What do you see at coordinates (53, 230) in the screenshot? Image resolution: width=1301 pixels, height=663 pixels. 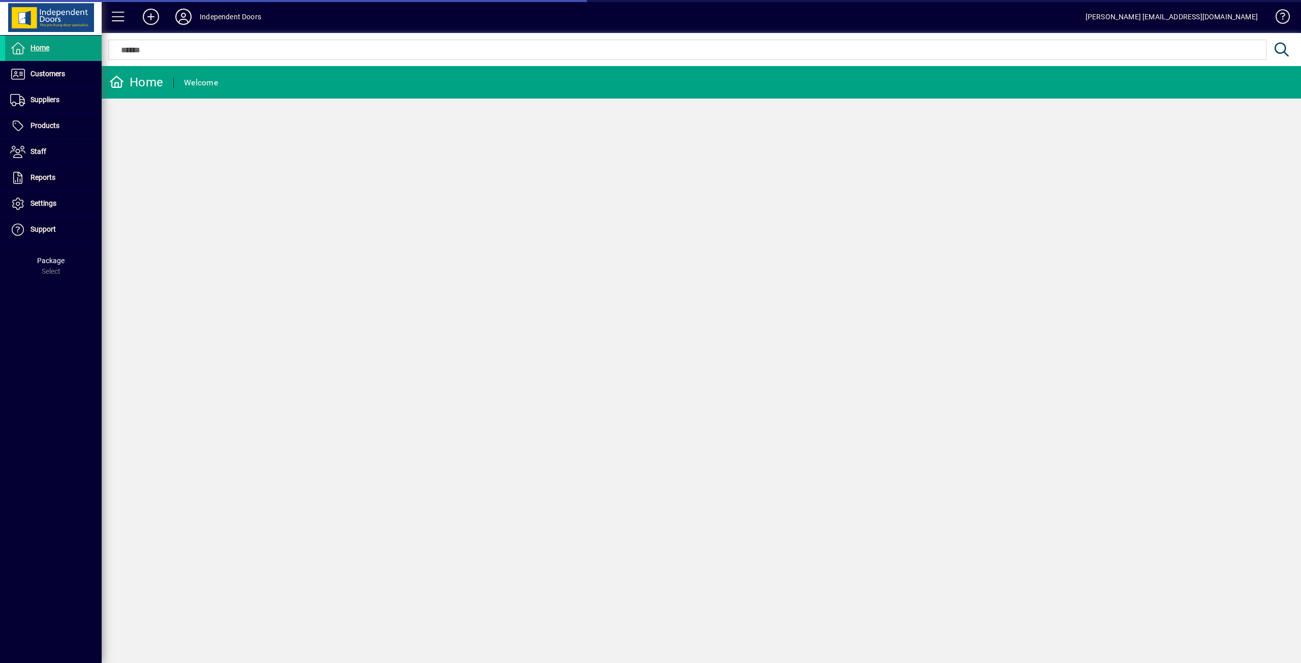 I see `a: Support` at bounding box center [53, 230].